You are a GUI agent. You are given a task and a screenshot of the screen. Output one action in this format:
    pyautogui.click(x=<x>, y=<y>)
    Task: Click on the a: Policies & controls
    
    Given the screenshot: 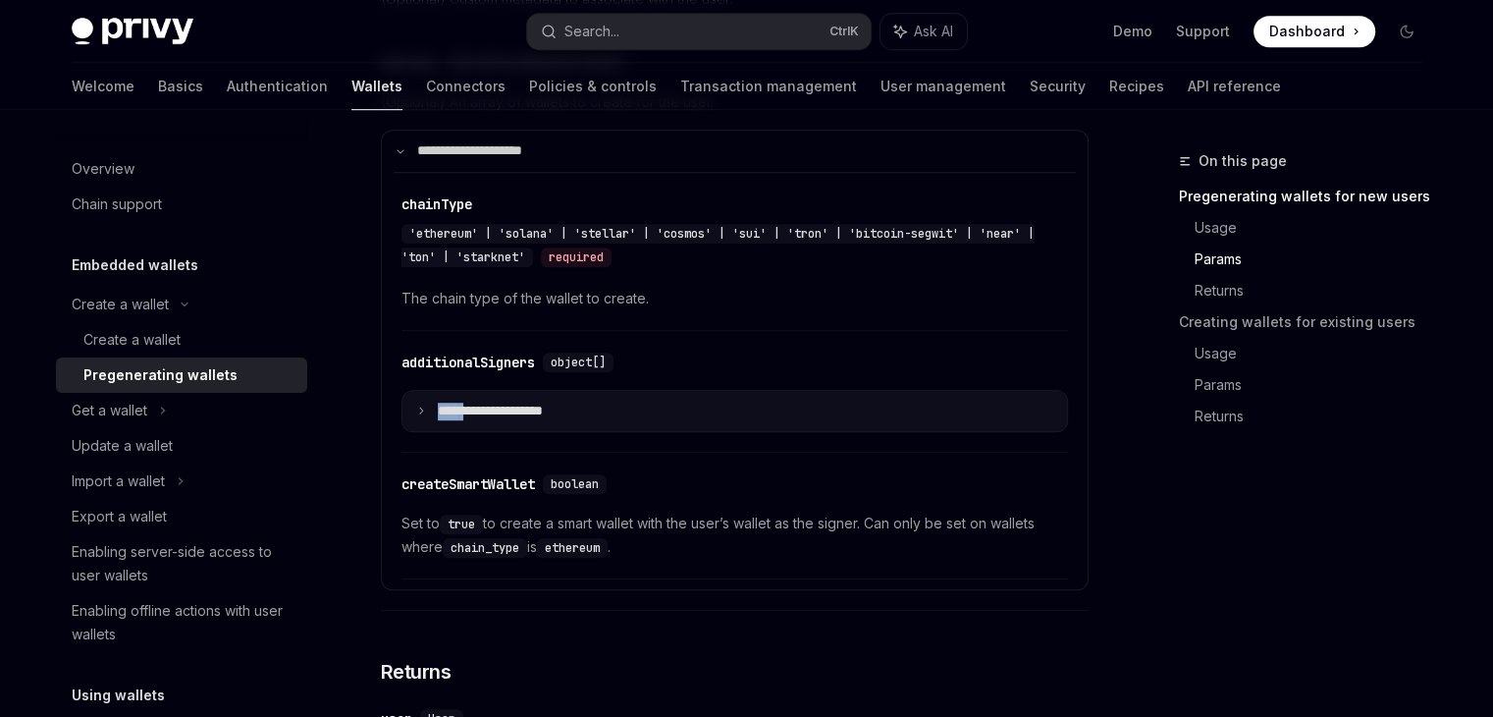 What is the action you would take?
    pyautogui.click(x=593, y=86)
    